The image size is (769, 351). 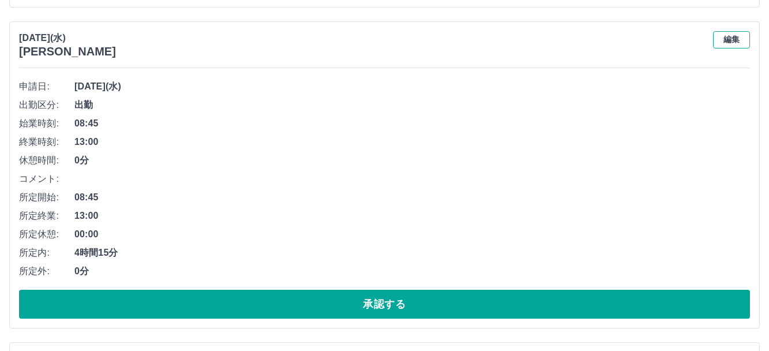 I want to click on span: 所定内:, so click(x=47, y=253).